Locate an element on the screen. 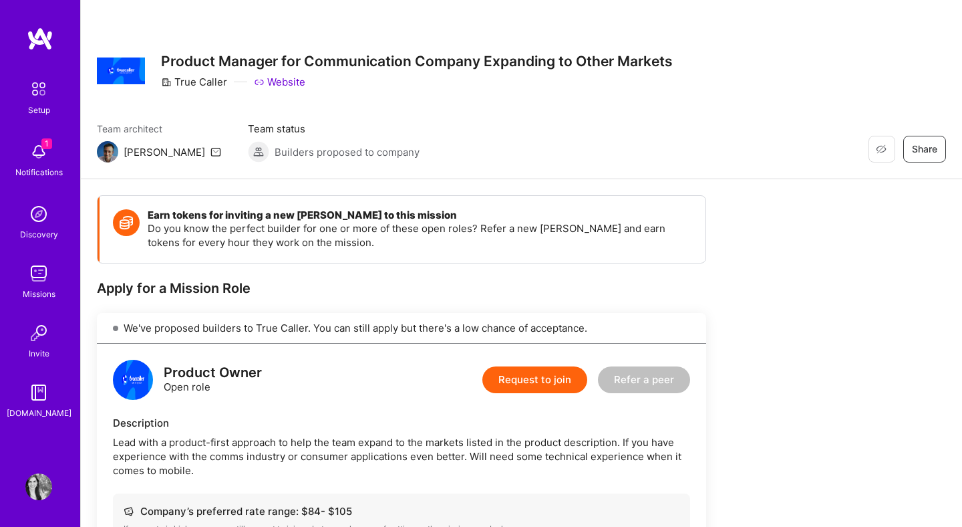 The image size is (962, 527). span: Builders proposed to company is located at coordinates (347, 152).